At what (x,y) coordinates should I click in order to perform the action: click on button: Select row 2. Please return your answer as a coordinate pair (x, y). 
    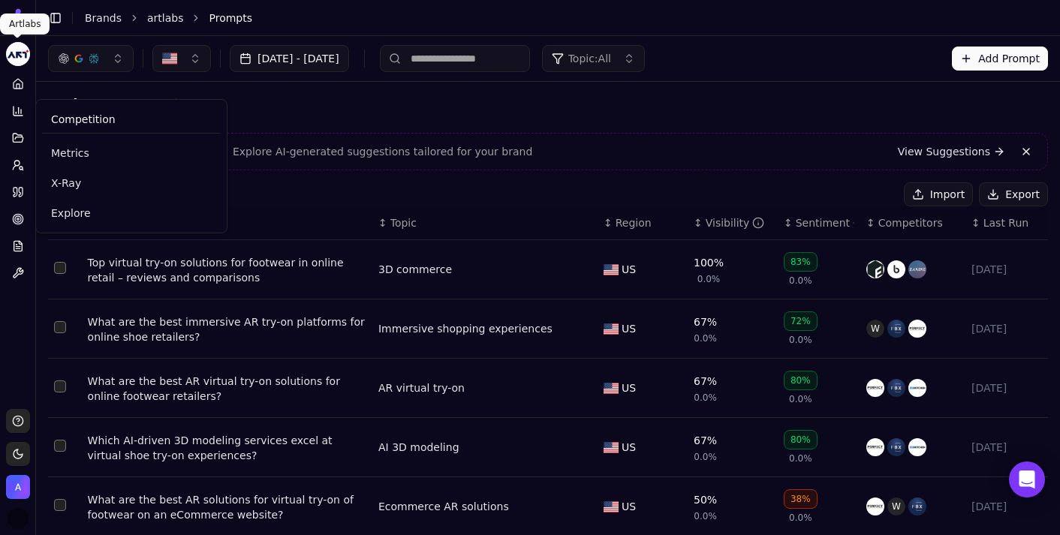
    Looking at the image, I should click on (60, 327).